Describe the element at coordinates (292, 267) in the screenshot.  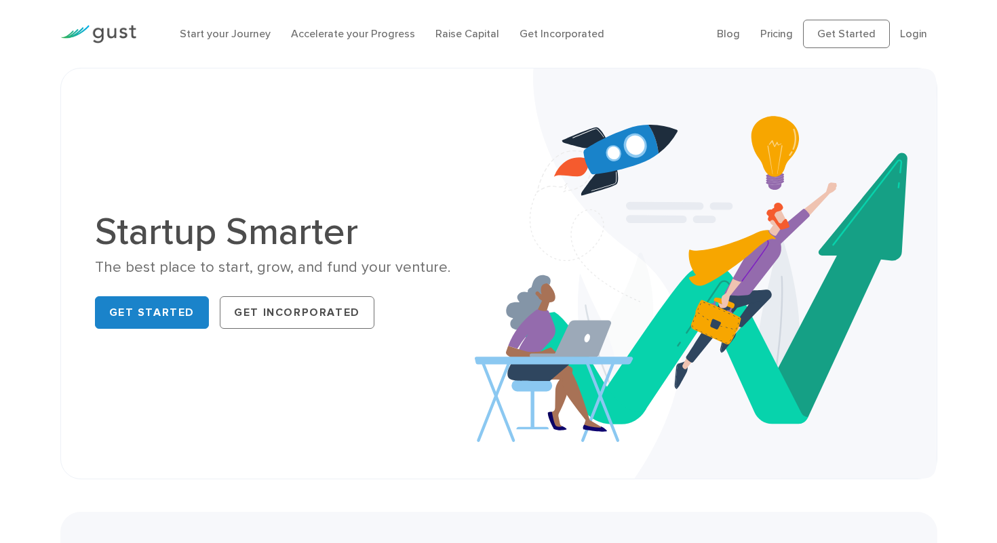
I see `div: The best place to start, grow, and fund your venture.` at that location.